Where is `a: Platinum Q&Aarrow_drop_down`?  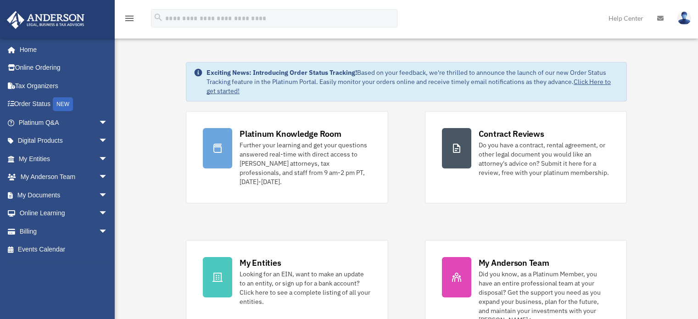 a: Platinum Q&Aarrow_drop_down is located at coordinates (64, 123).